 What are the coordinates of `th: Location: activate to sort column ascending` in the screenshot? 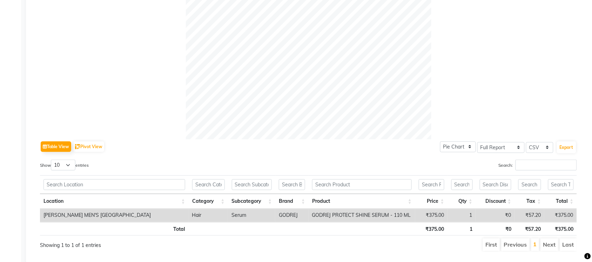 It's located at (114, 202).